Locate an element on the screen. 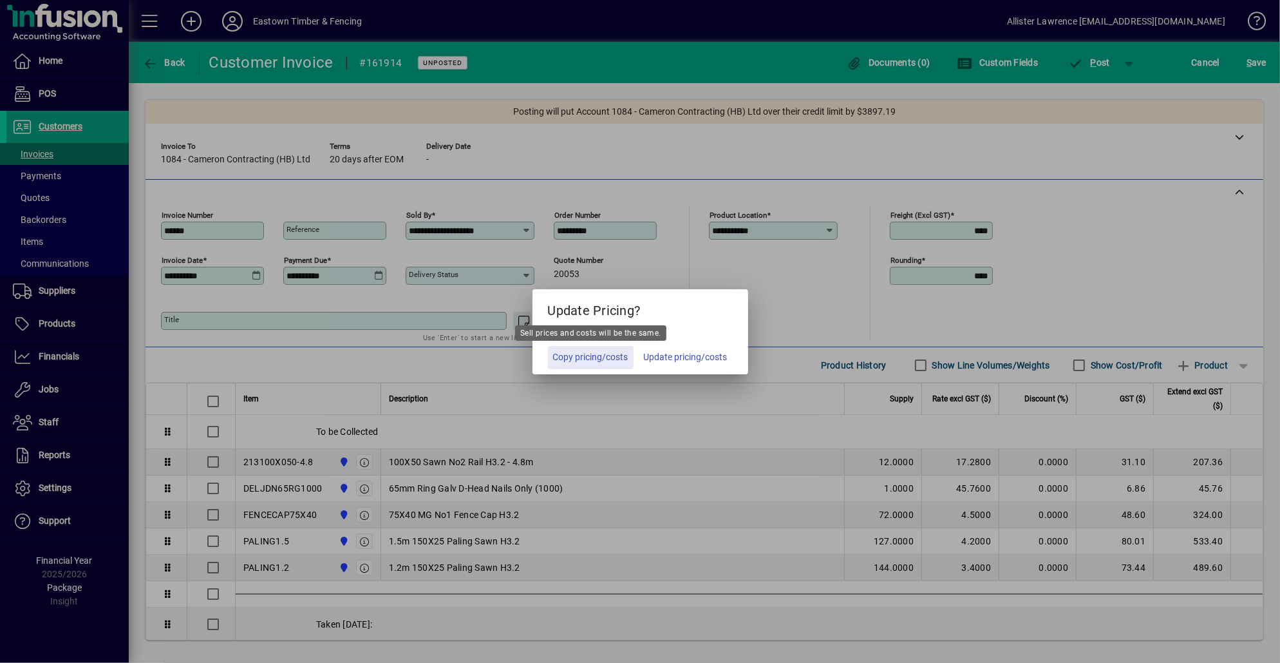  button: Update pricing/costs is located at coordinates (686, 357).